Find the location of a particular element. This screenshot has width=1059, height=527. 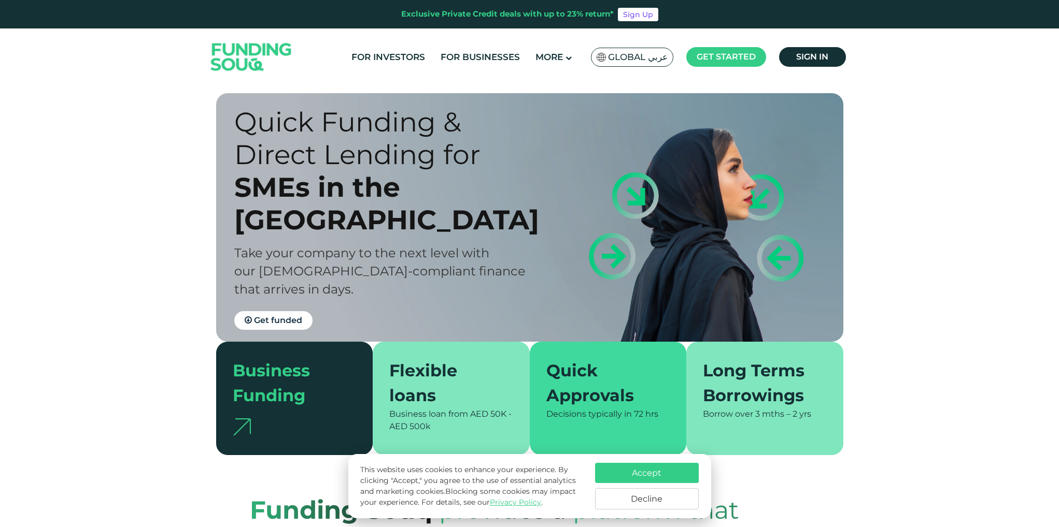

strong: Funding Souq is located at coordinates (341, 510).